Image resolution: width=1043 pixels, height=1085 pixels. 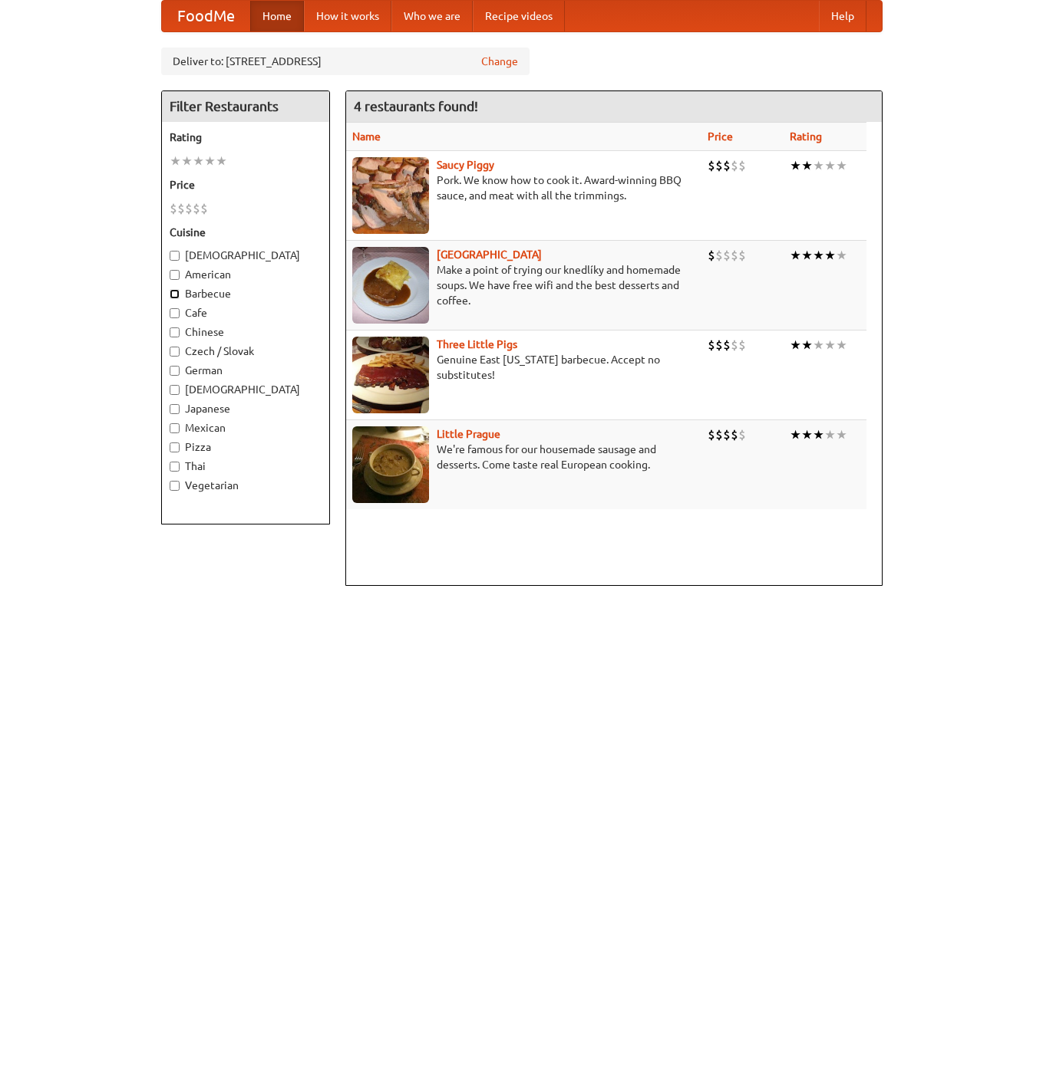 What do you see at coordinates (245, 275) in the screenshot?
I see `label: American` at bounding box center [245, 275].